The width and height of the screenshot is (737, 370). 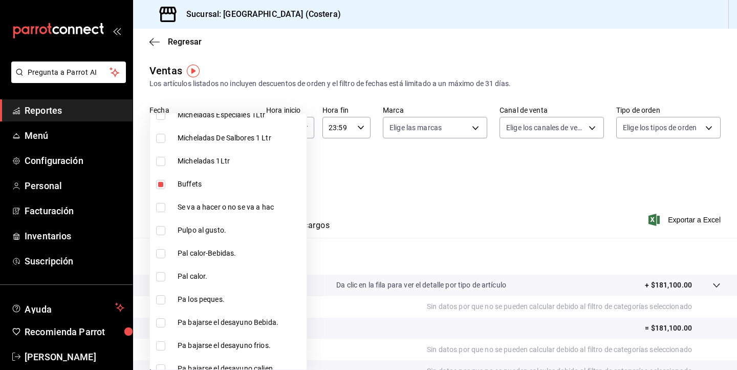 I want to click on span: Pa bajarse el desayuno frios., so click(x=240, y=345).